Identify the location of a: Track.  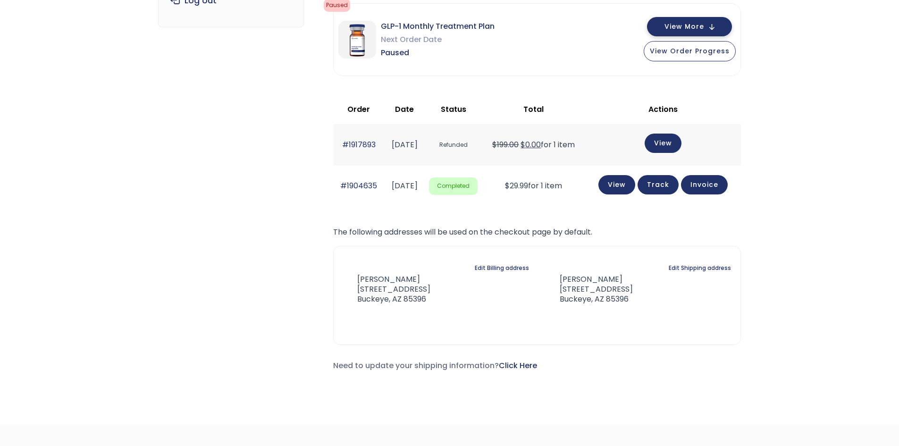
(658, 185).